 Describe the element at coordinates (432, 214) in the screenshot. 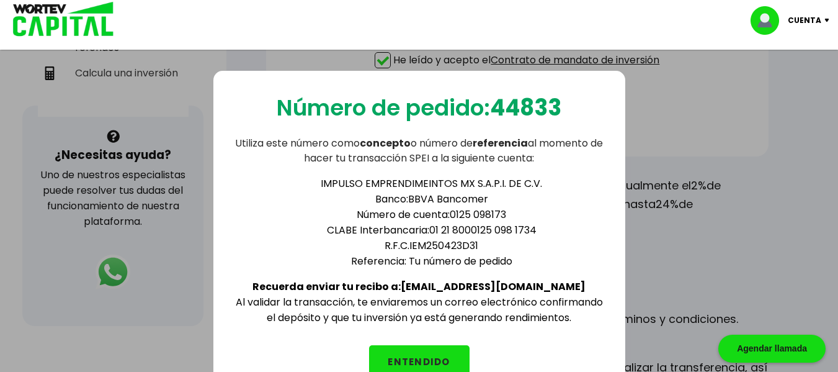

I see `li: Número de cuenta: 0125 098173` at that location.